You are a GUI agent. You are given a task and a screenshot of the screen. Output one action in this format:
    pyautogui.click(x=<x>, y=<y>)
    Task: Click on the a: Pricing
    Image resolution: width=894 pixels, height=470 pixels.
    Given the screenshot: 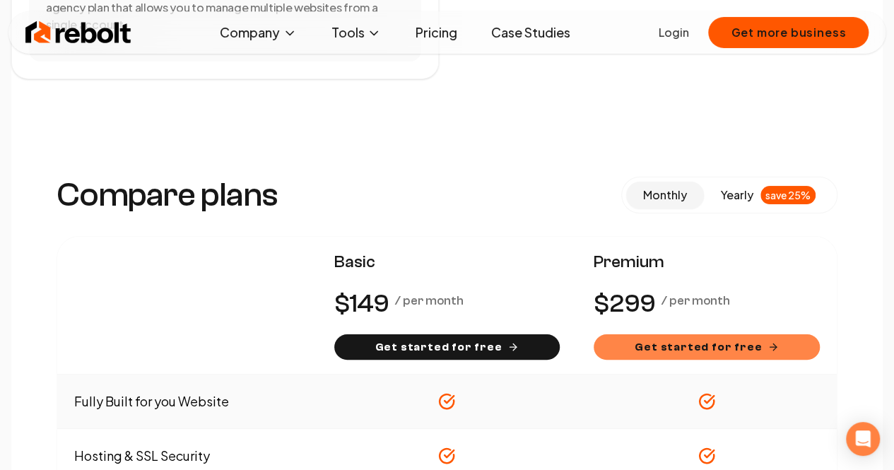 What is the action you would take?
    pyautogui.click(x=435, y=33)
    